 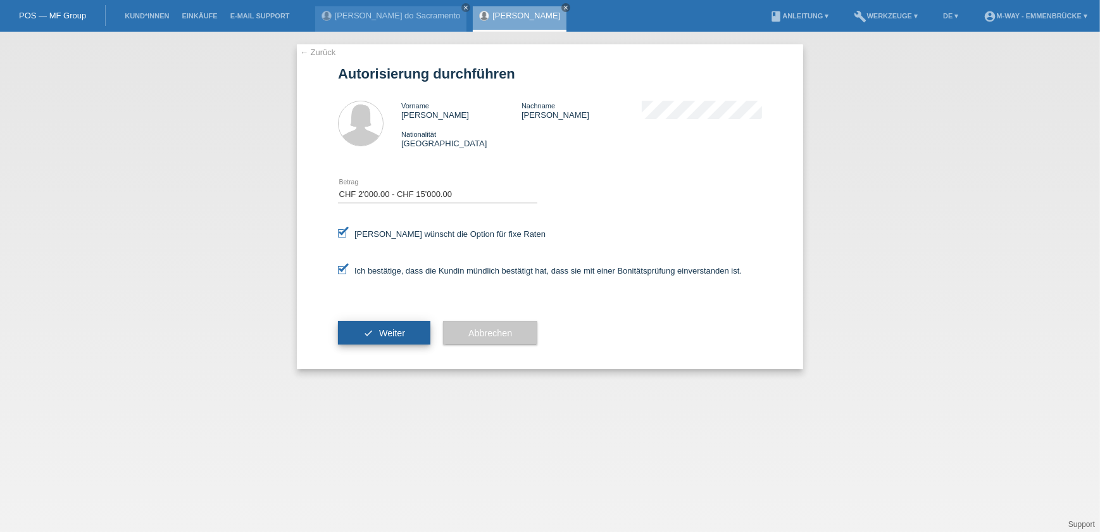 What do you see at coordinates (886, 16) in the screenshot?
I see `a: buildWerkzeuge ▾` at bounding box center [886, 16].